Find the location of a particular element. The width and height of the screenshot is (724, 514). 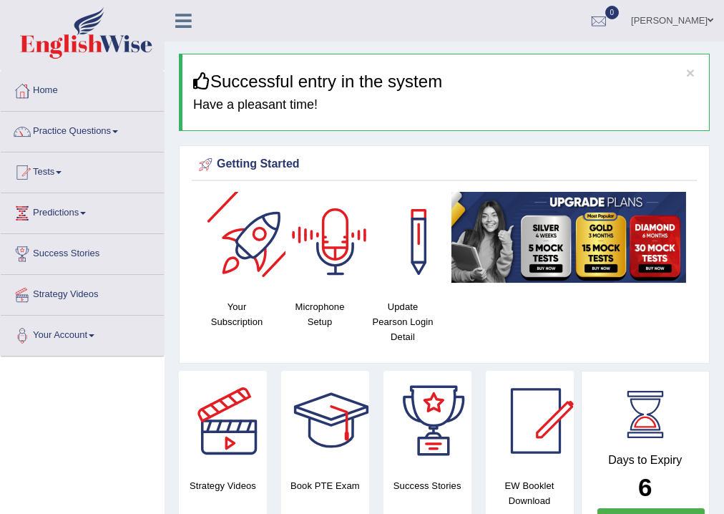

h4: Success Stories is located at coordinates (427, 485).